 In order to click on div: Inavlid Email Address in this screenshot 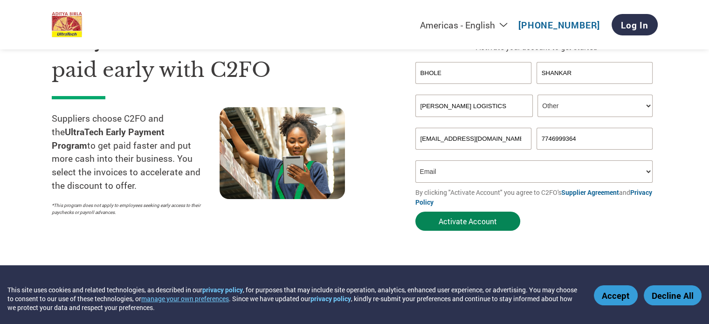, I will do `click(474, 153)`.